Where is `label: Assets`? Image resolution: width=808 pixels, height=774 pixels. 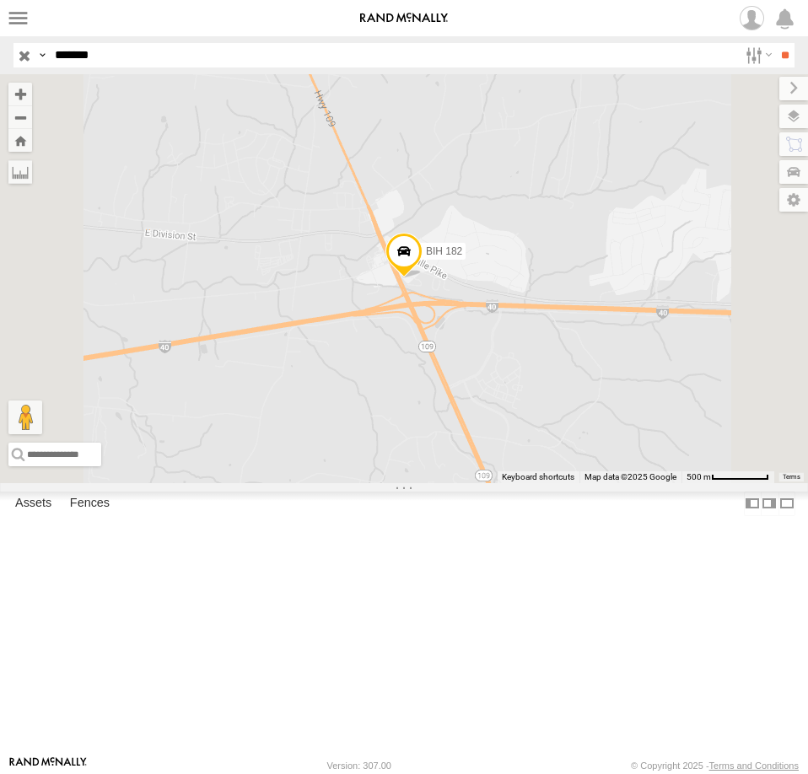
label: Assets is located at coordinates (33, 504).